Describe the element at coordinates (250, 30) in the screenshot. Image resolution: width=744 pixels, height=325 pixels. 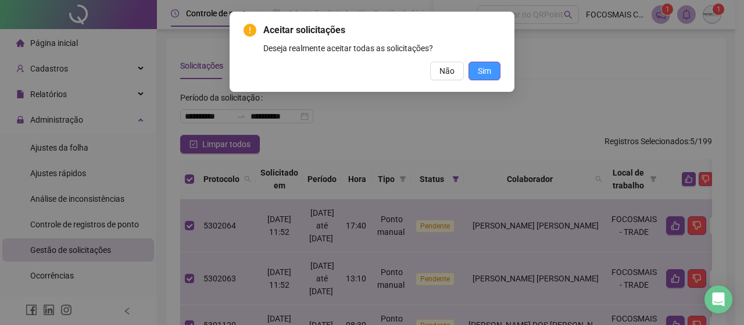
I see `span: exclamation-circle` at that location.